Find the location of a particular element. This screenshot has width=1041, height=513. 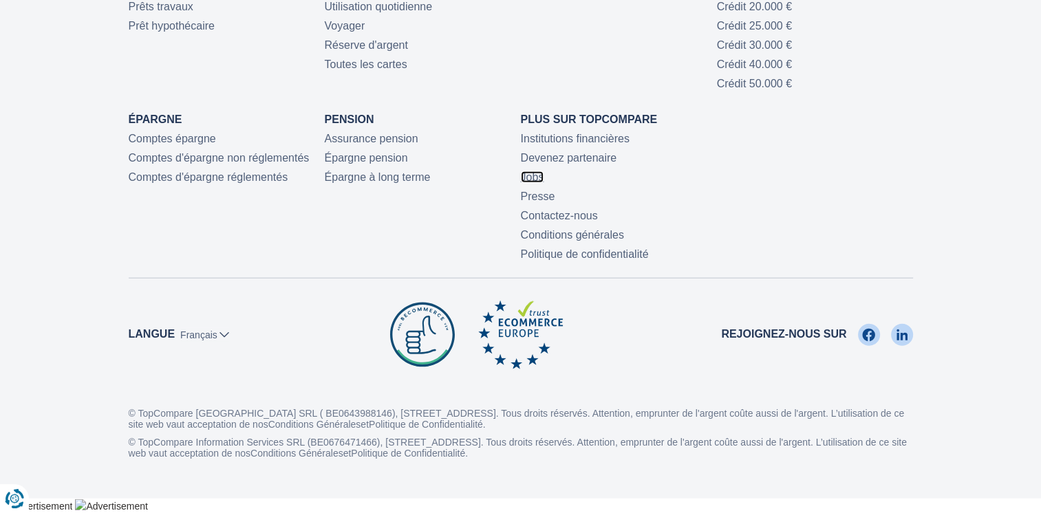

a: Comptes épargne is located at coordinates (172, 138).